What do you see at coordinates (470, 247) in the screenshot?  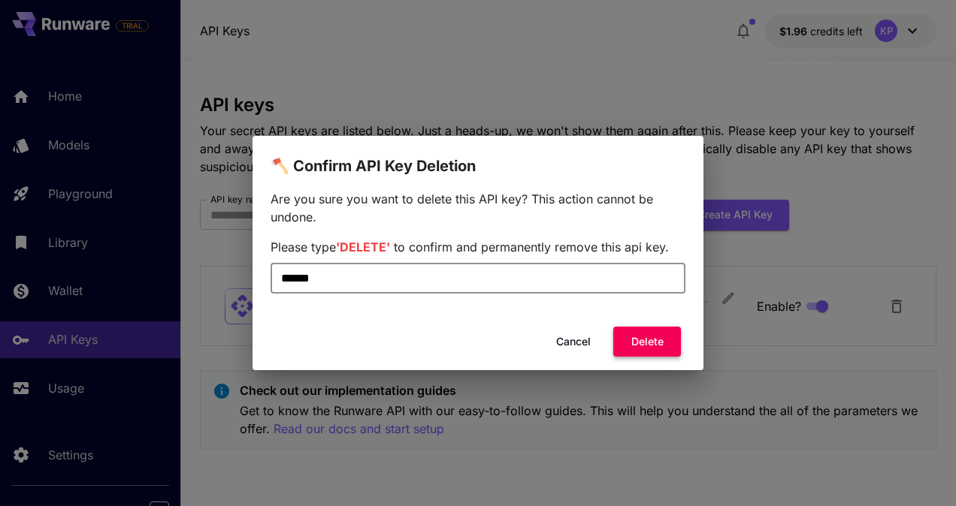 I see `span: Please type to confirm and permanently remove this api key.` at bounding box center [470, 247].